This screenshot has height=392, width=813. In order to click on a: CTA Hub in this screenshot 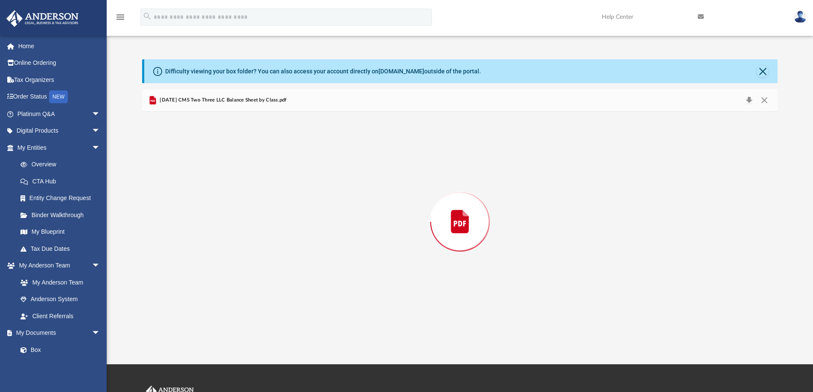, I will do `click(62, 181)`.